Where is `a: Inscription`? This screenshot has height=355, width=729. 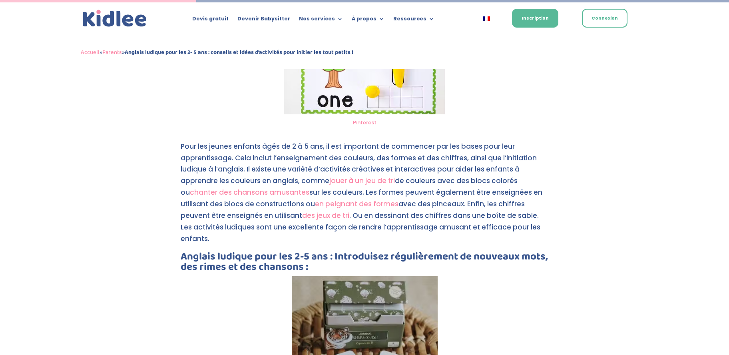
a: Inscription is located at coordinates (535, 18).